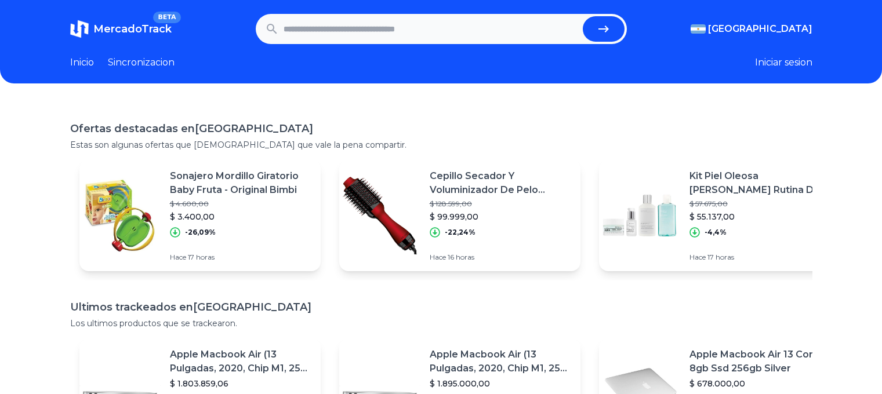 The height and width of the screenshot is (394, 882). What do you see at coordinates (132, 29) in the screenshot?
I see `span: MercadoTrack` at bounding box center [132, 29].